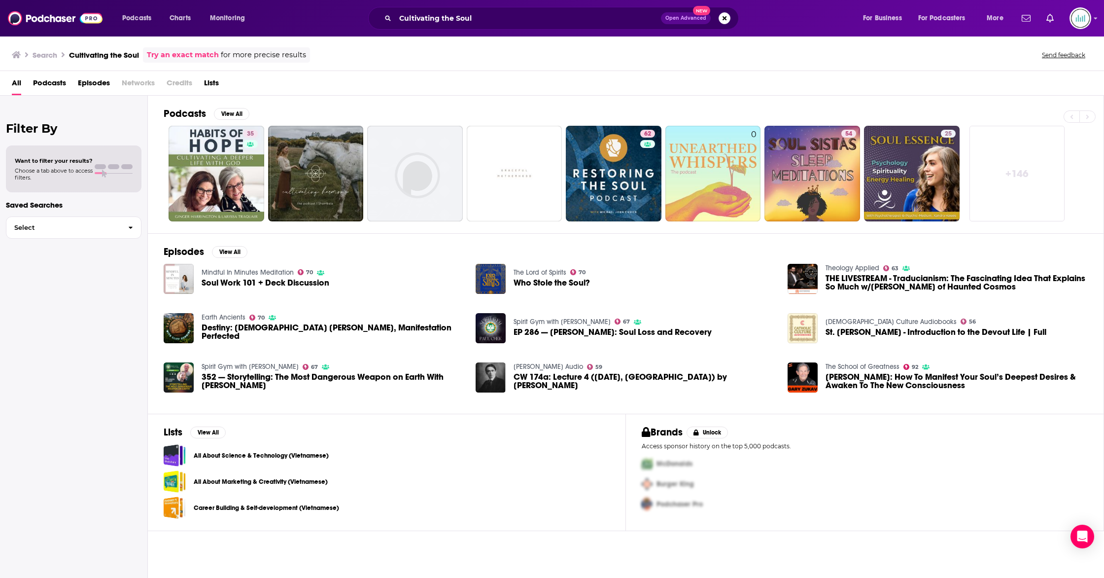 Image resolution: width=1104 pixels, height=578 pixels. What do you see at coordinates (895, 268) in the screenshot?
I see `span: 63` at bounding box center [895, 268].